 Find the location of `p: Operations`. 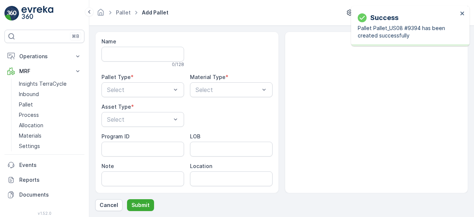

p: Operations is located at coordinates (44, 56).